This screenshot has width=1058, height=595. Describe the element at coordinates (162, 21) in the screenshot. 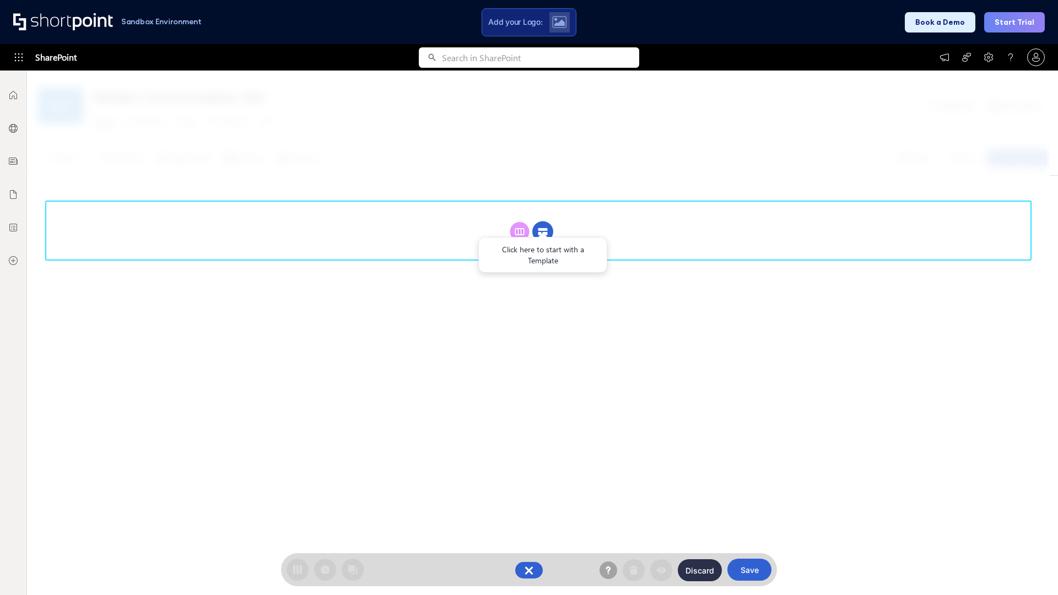

I see `h1: Sandbox Environment` at that location.